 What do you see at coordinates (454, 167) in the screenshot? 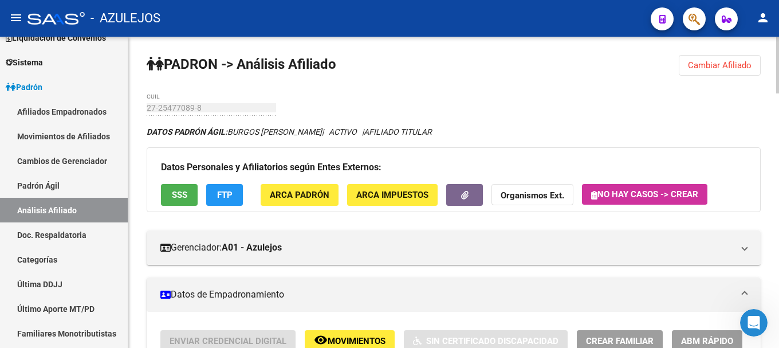
I see `h3: Datos Personales y Afiliatorios según Entes Externos:` at bounding box center [454, 167].